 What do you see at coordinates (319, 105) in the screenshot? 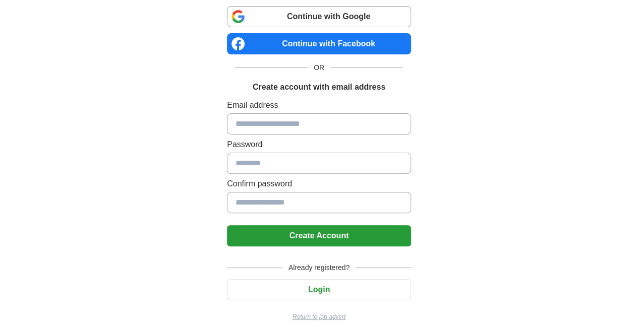
I see `label: Email address` at bounding box center [319, 105].